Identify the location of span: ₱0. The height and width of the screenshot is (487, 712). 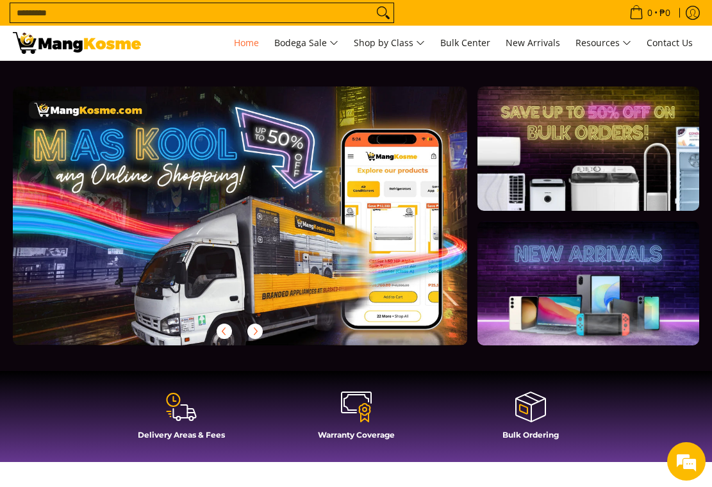
(664, 13).